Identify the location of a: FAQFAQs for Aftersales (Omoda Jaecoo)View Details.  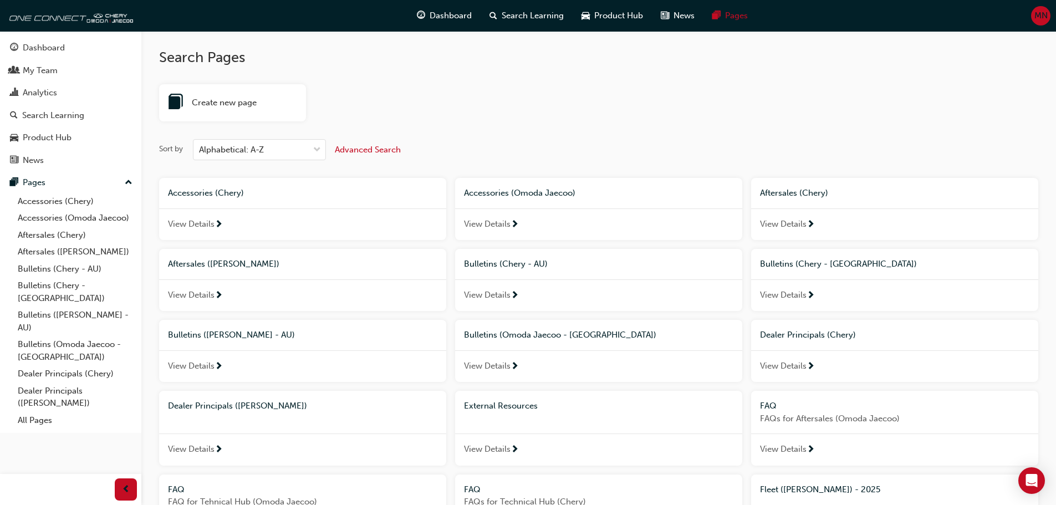
(895, 428).